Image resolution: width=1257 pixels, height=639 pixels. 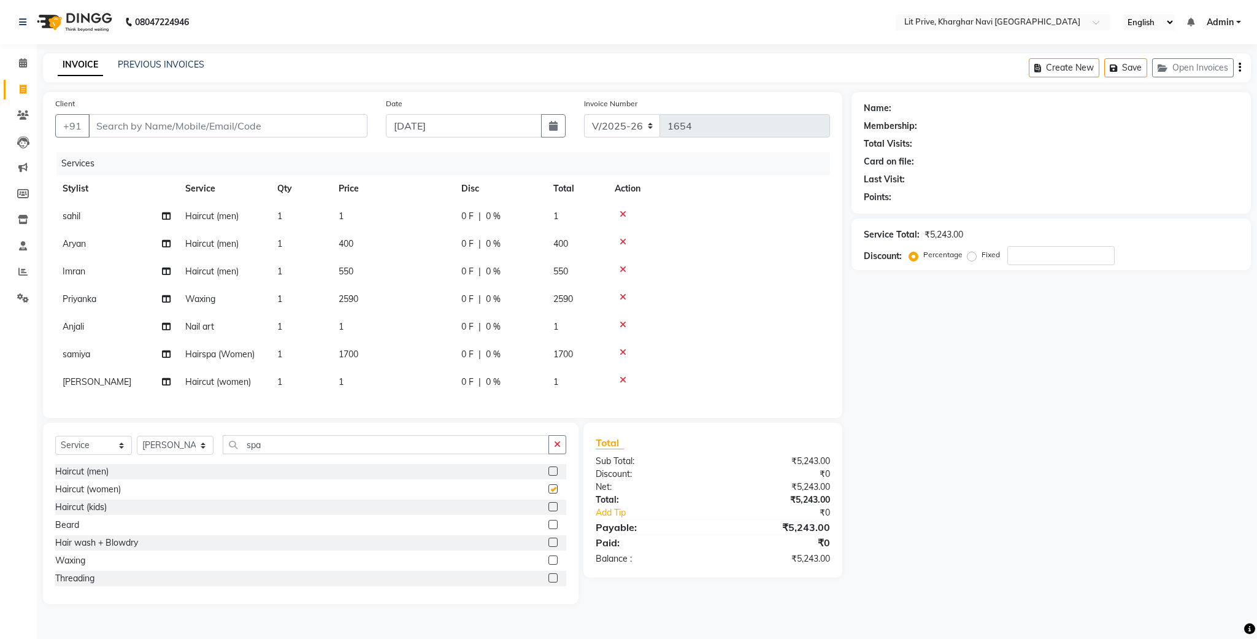 I want to click on div: Payable:, so click(x=650, y=527).